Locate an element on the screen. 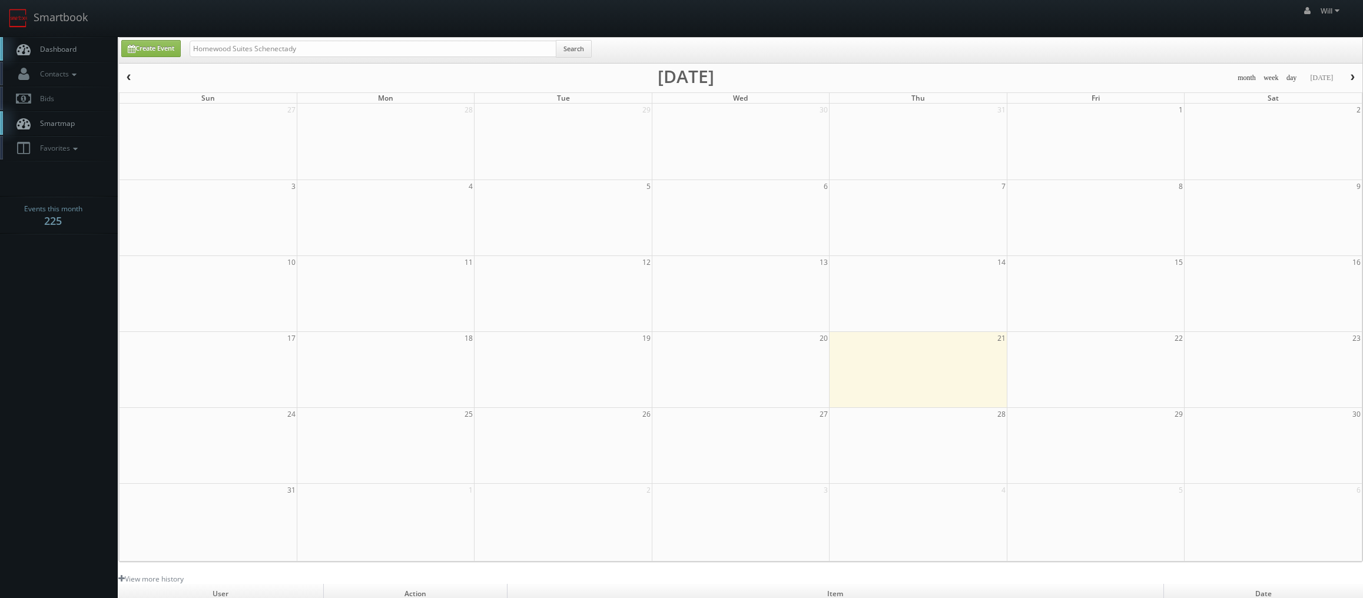  span: 7 is located at coordinates (1003, 186).